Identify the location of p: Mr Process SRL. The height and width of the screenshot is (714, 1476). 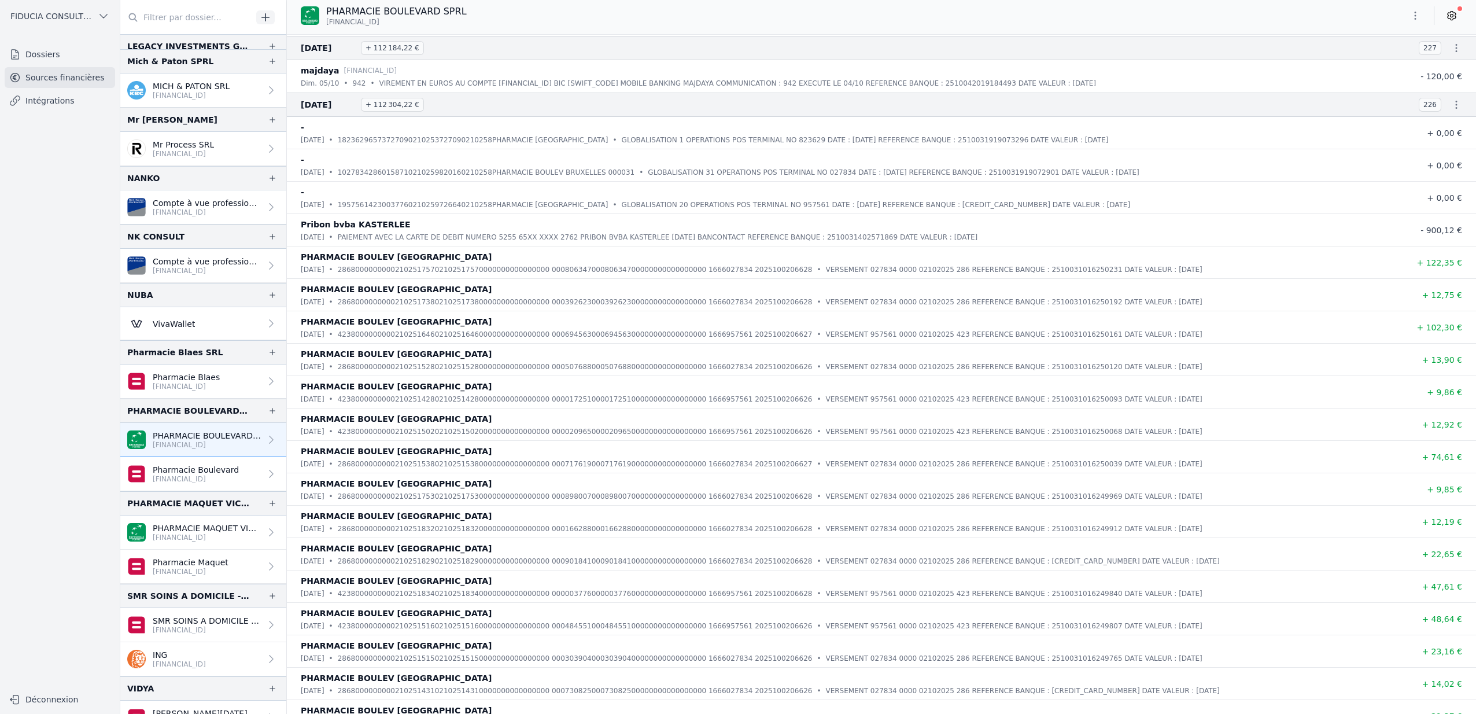
(183, 145).